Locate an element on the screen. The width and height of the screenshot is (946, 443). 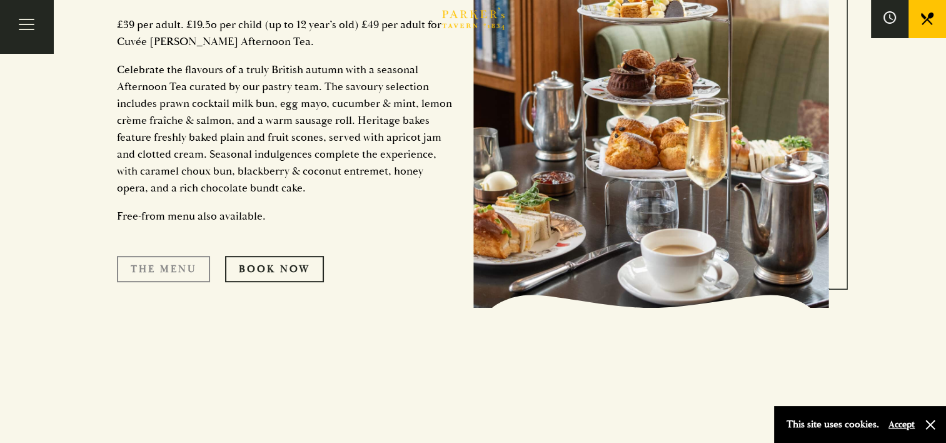
a: Book Now is located at coordinates (275, 269).